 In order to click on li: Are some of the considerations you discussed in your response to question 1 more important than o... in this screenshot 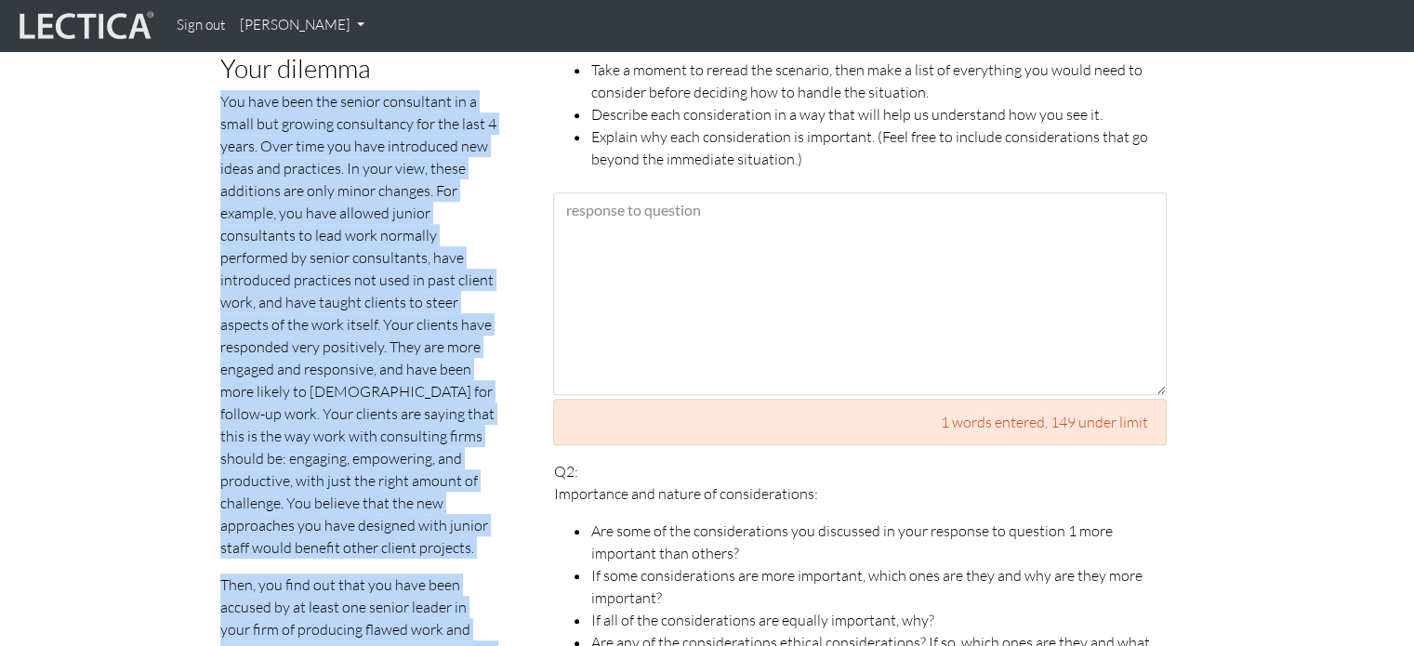, I will do `click(878, 542)`.